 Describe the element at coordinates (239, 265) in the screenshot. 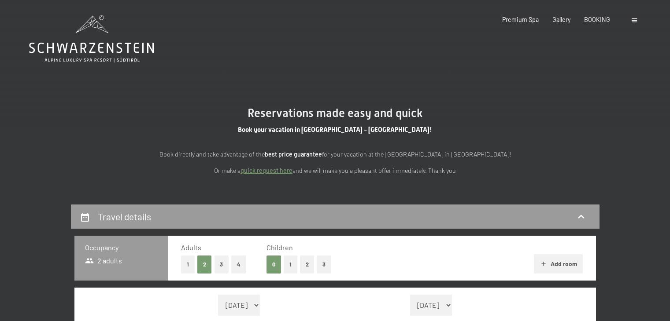

I see `button: 4` at that location.